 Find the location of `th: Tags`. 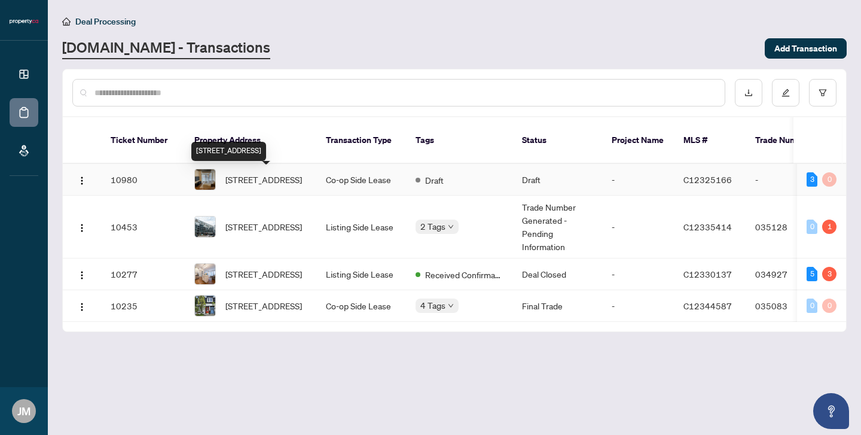

th: Tags is located at coordinates (459, 141).